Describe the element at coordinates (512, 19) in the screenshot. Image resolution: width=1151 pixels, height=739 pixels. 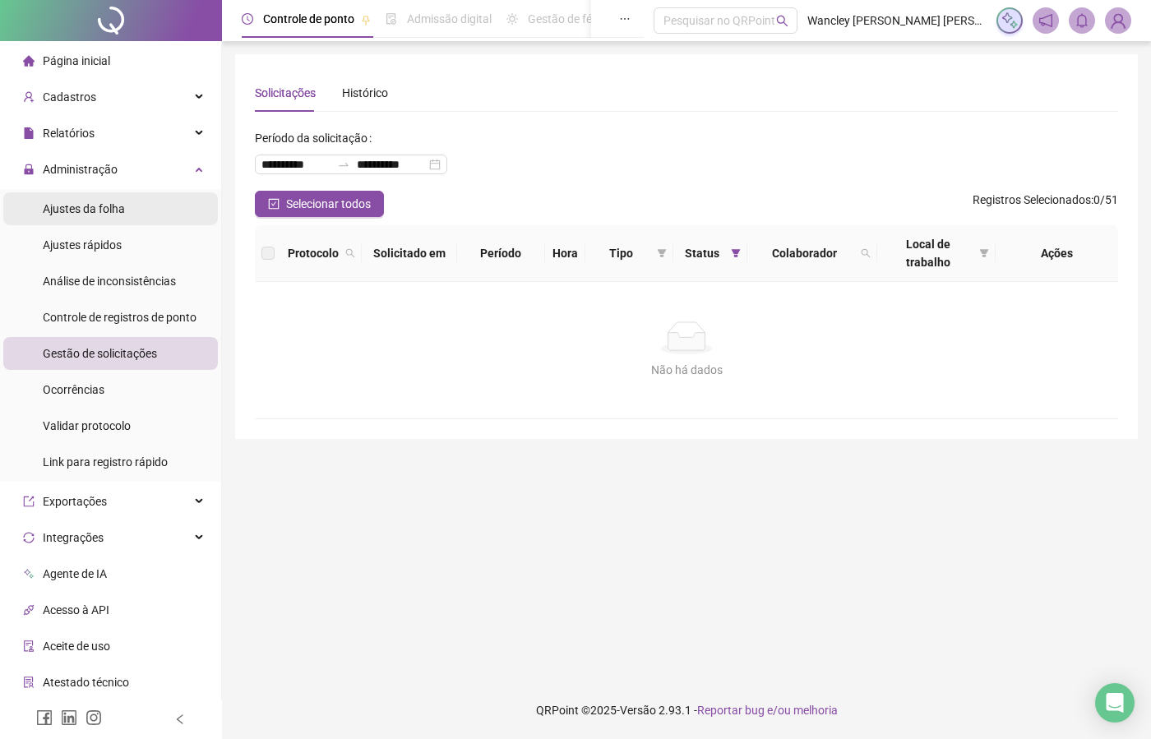
I see `span: sun` at that location.